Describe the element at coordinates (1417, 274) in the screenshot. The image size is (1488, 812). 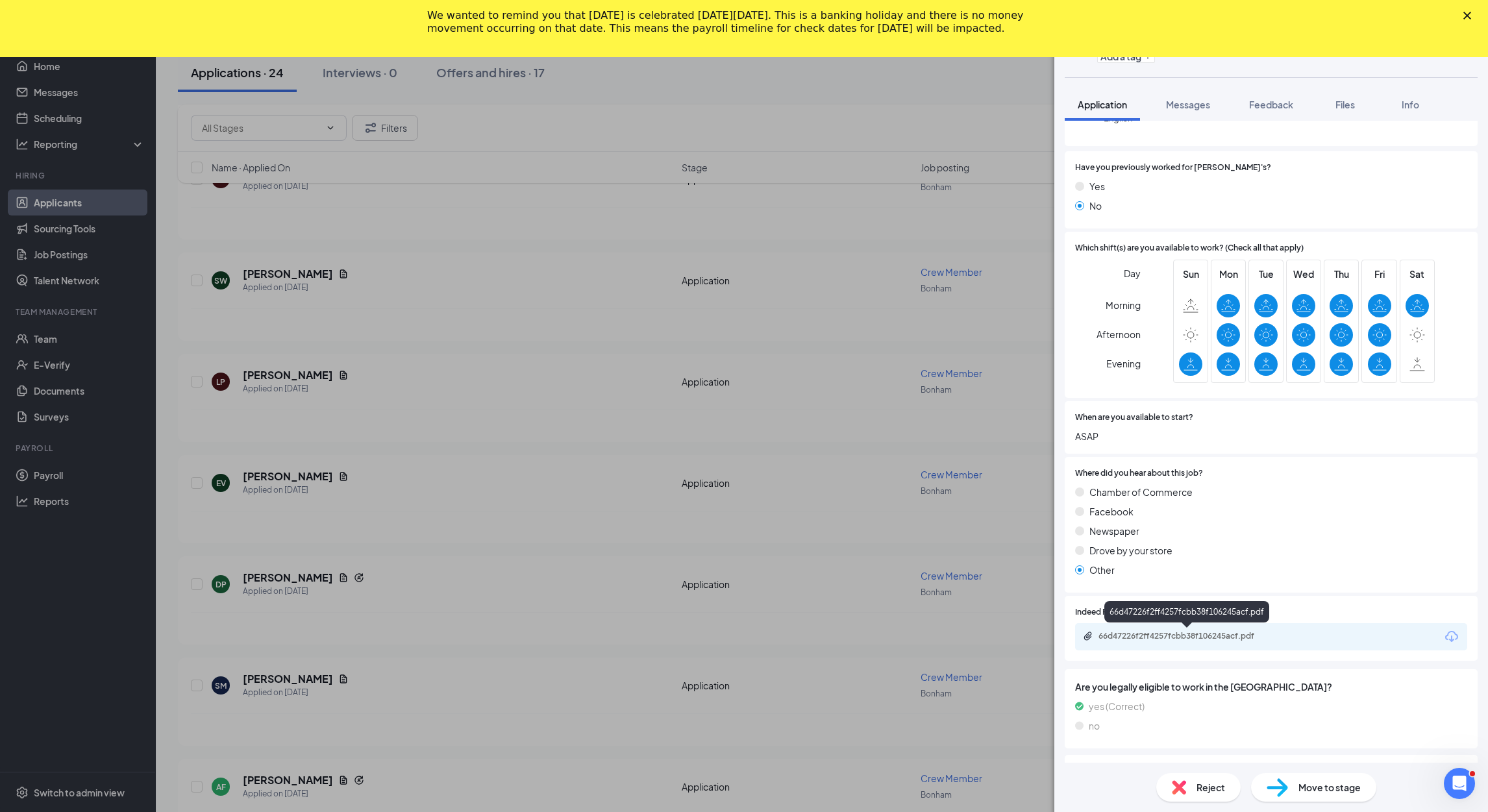
I see `span: Sat` at that location.